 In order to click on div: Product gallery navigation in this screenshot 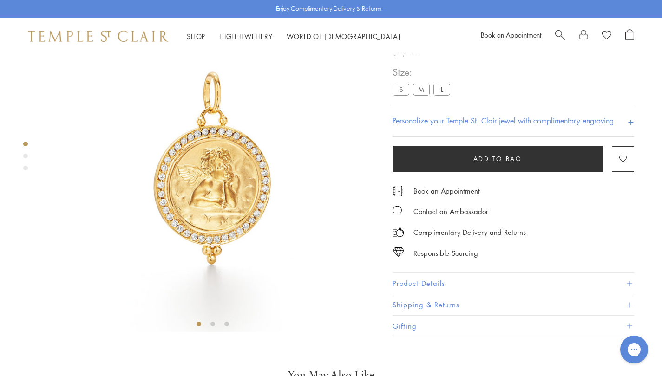, I will do `click(26, 158)`.